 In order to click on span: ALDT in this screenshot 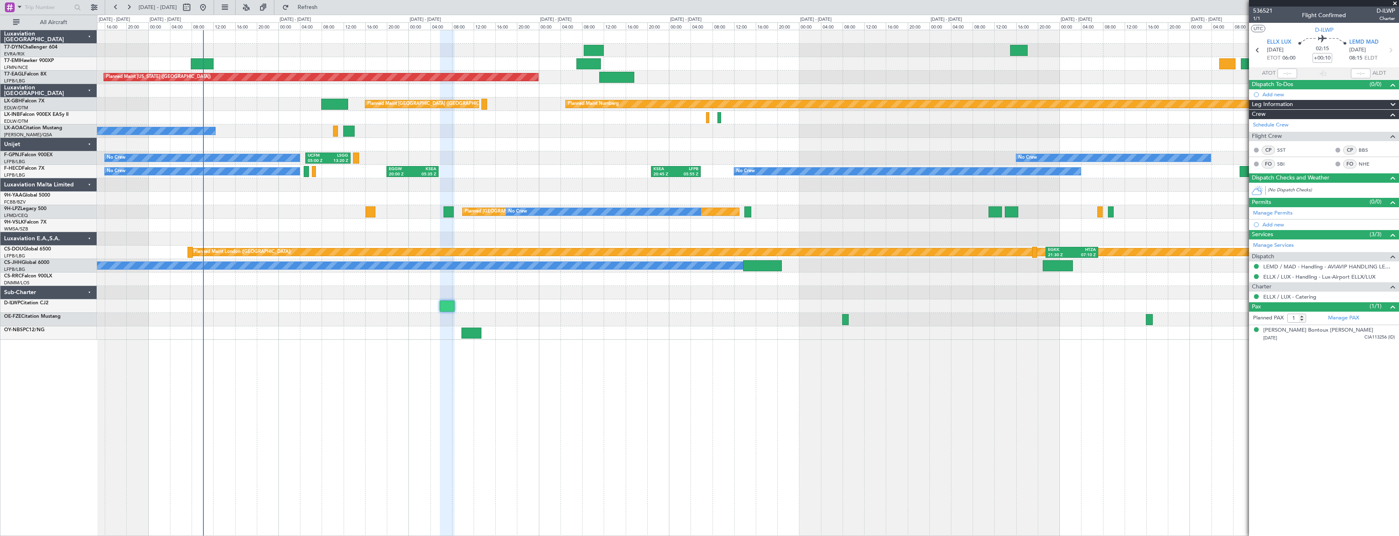, I will do `click(1379, 73)`.